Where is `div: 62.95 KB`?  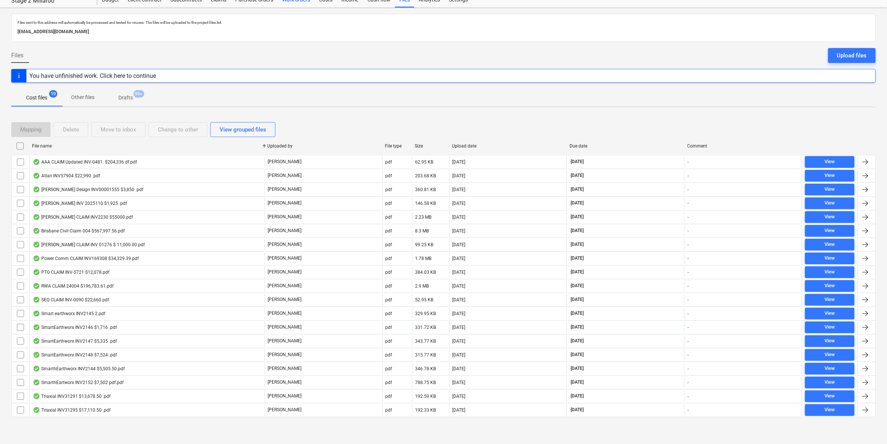
div: 62.95 KB is located at coordinates (424, 162).